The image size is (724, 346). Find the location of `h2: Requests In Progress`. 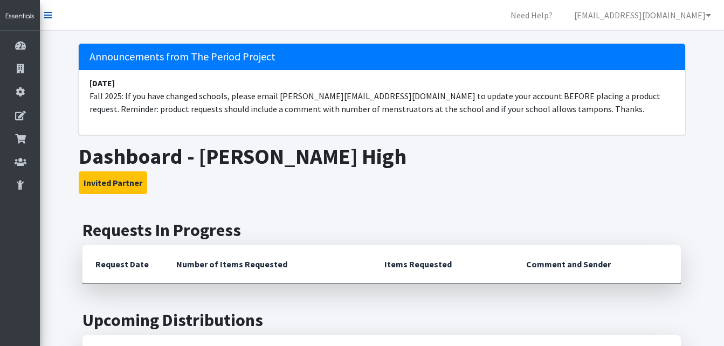

h2: Requests In Progress is located at coordinates (382, 230).